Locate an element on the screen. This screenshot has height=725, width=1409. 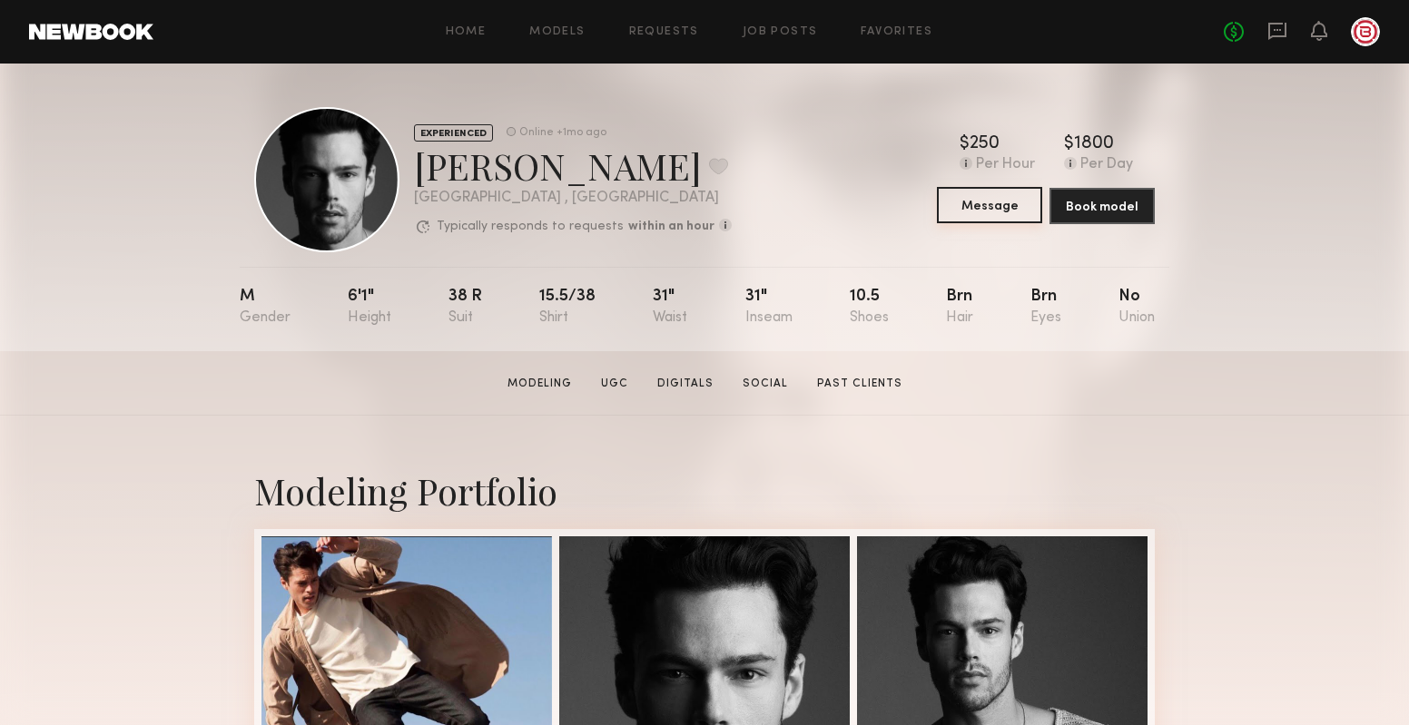
div: 1800 is located at coordinates (1094, 144).